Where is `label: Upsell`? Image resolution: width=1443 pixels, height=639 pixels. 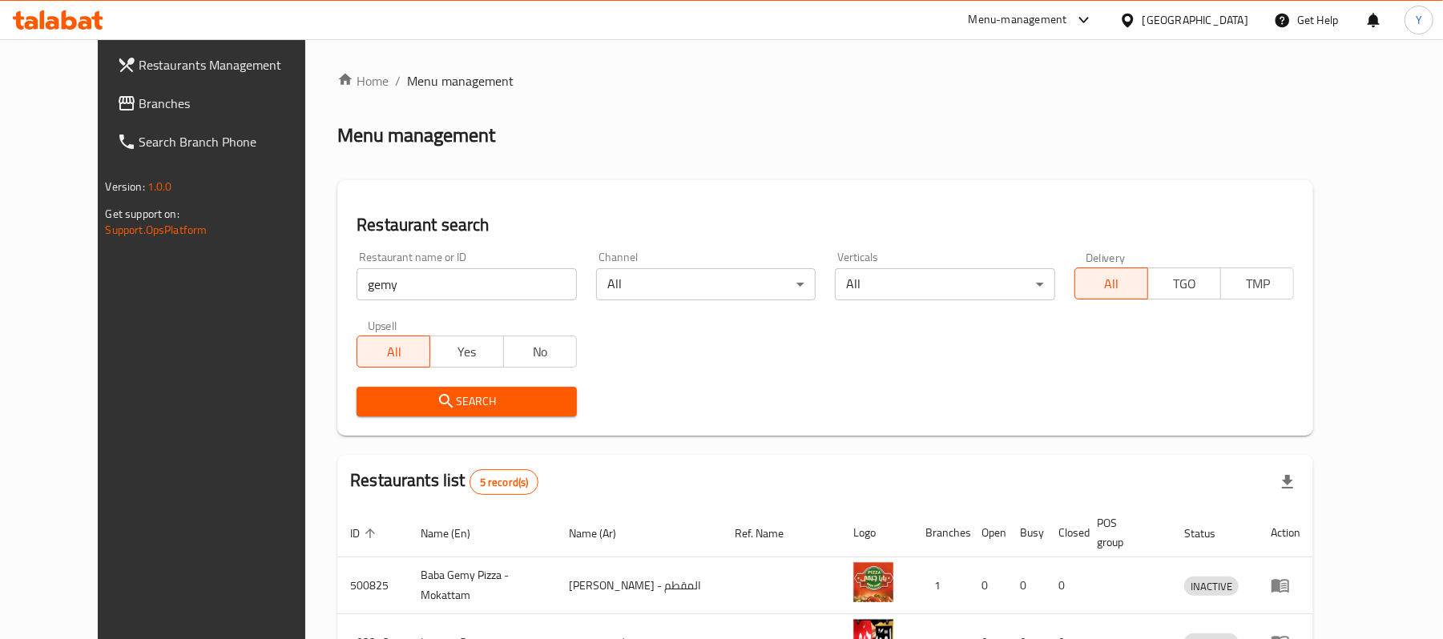
label: Upsell is located at coordinates (382, 325).